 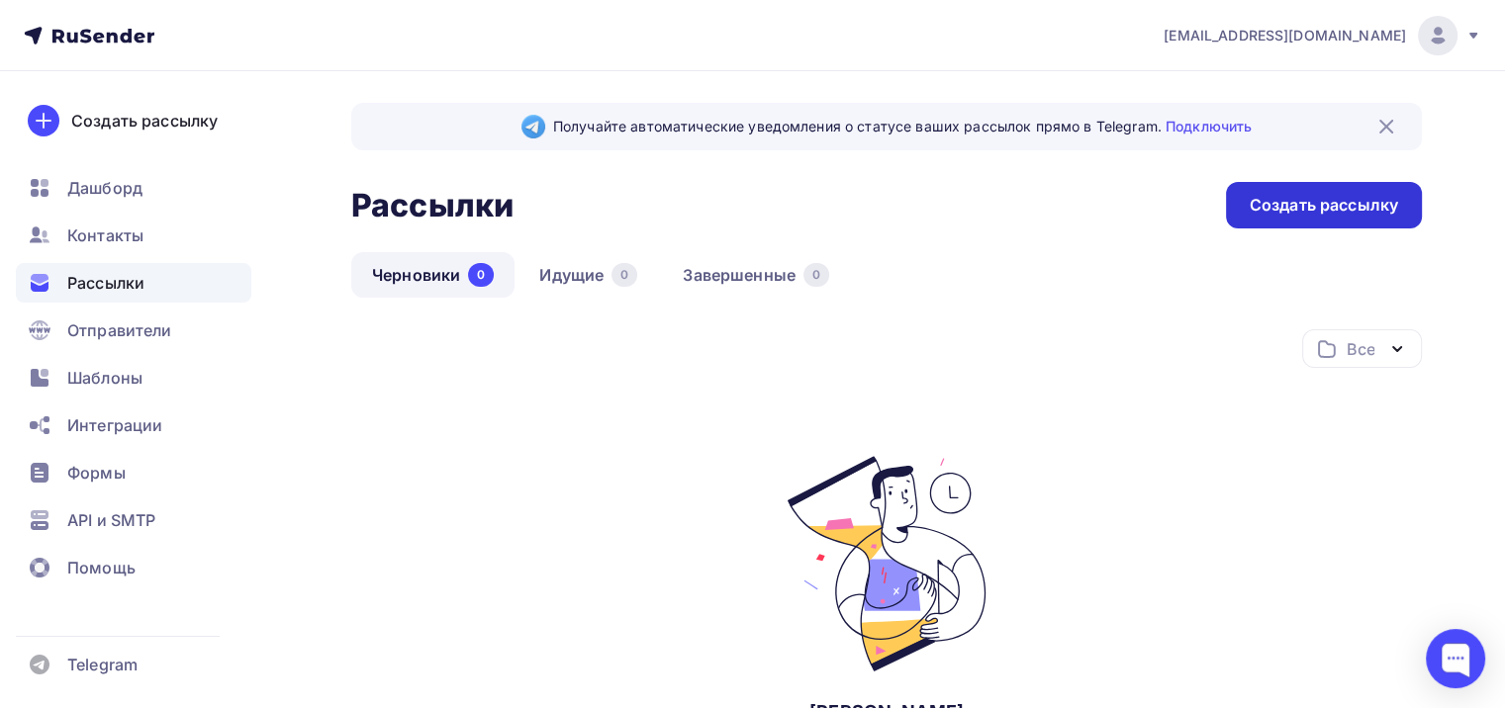 What do you see at coordinates (533, 127) in the screenshot?
I see `img: Telegram` at bounding box center [533, 127].